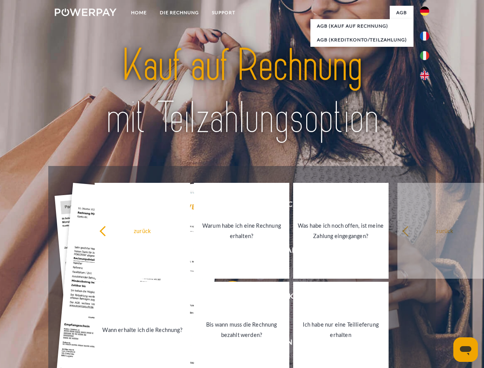 Image resolution: width=484 pixels, height=368 pixels. I want to click on img: title-powerpay_de.svg, so click(242, 92).